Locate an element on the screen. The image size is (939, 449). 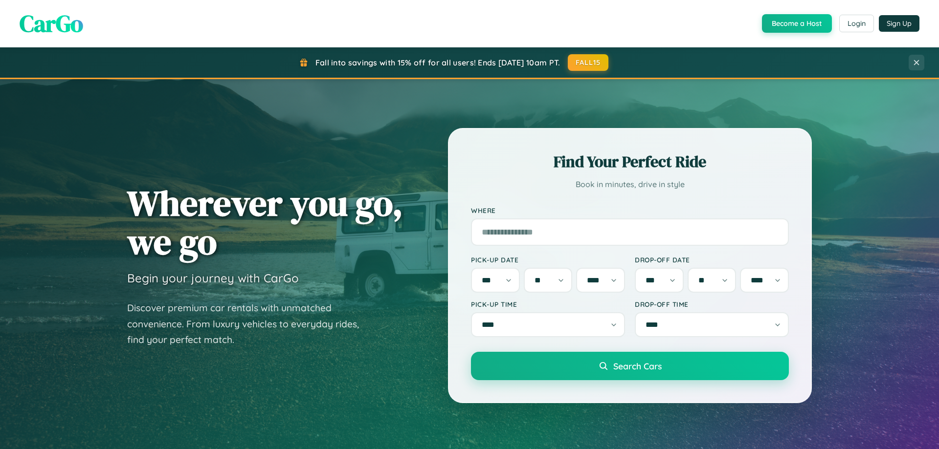
label: Pick-up Date is located at coordinates (548, 260).